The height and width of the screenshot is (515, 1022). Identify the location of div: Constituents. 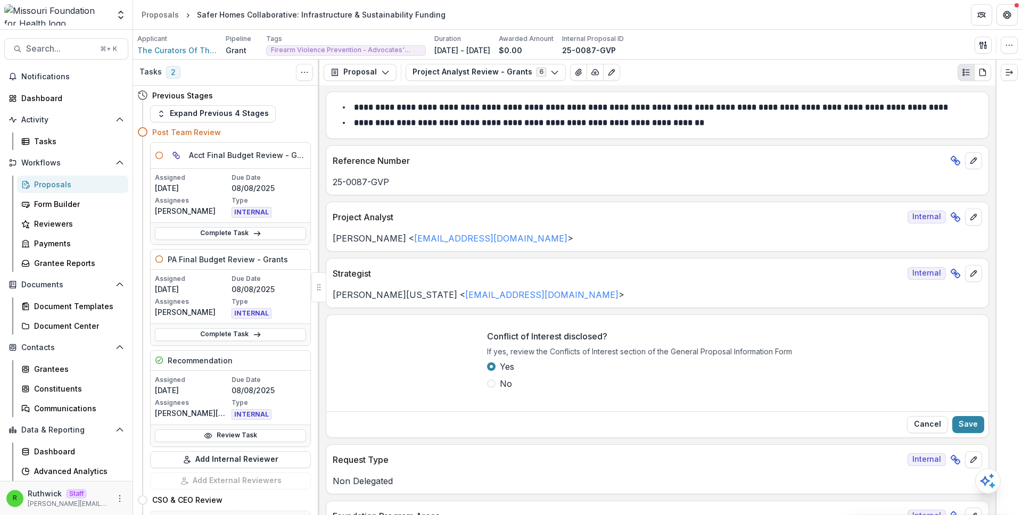
(77, 388).